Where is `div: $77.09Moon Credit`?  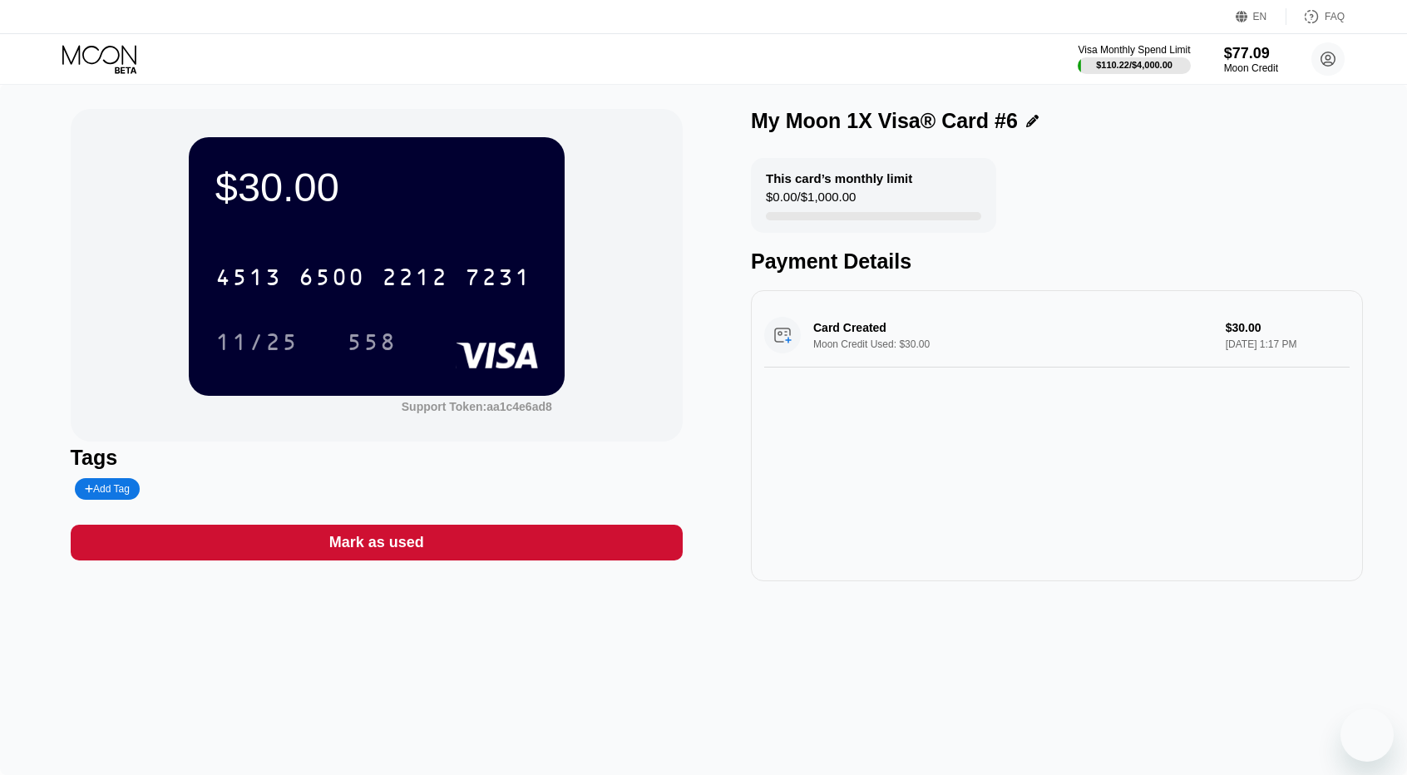
div: $77.09Moon Credit is located at coordinates (1250, 59).